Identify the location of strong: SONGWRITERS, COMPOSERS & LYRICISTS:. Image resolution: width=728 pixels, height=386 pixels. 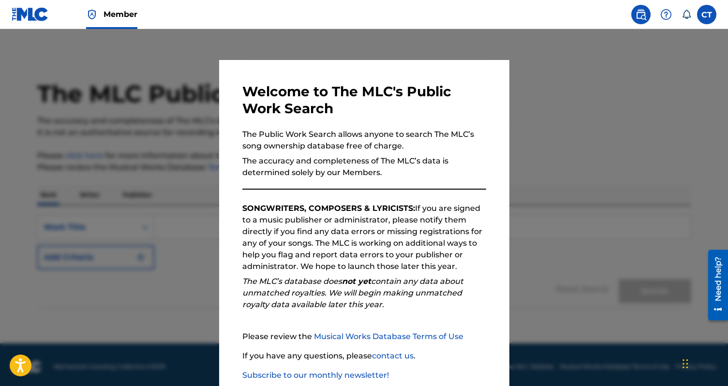
(328, 208).